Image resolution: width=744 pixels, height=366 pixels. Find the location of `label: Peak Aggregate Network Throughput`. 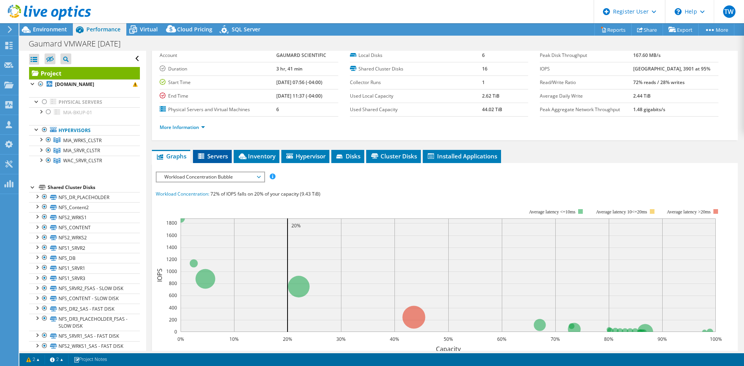

label: Peak Aggregate Network Throughput is located at coordinates (586, 110).